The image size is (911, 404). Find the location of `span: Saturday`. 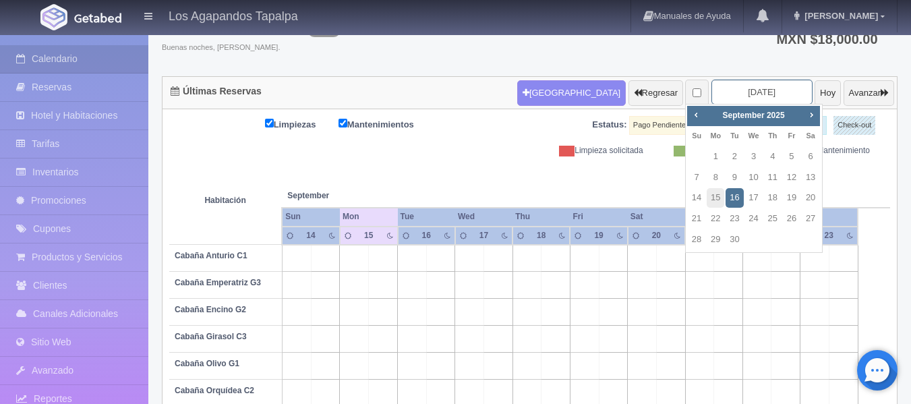

span: Saturday is located at coordinates (810, 136).